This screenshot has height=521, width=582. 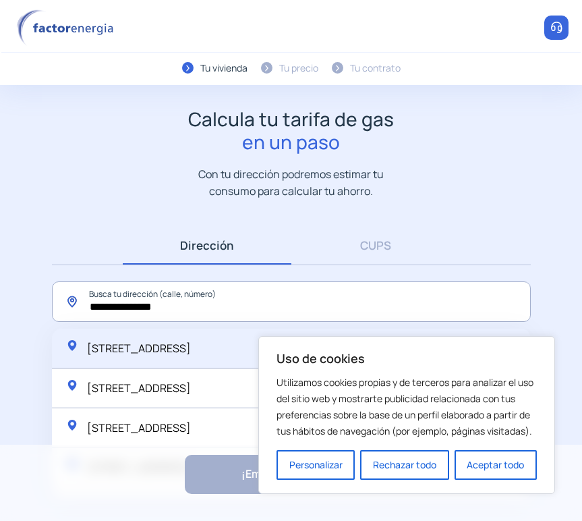 What do you see at coordinates (496, 465) in the screenshot?
I see `button: Aceptar todo` at bounding box center [496, 465].